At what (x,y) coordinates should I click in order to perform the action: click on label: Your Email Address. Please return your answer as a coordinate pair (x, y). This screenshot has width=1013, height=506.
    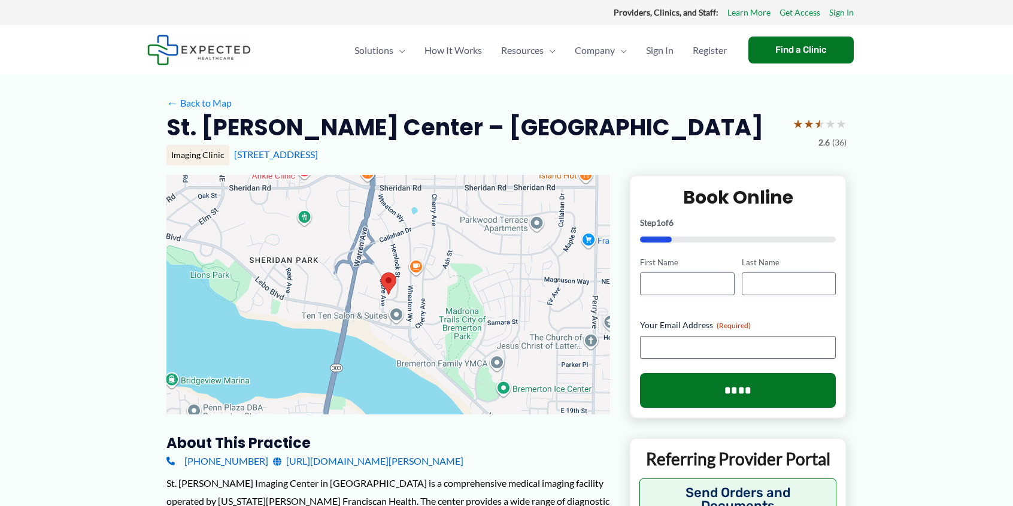
    Looking at the image, I should click on (738, 325).